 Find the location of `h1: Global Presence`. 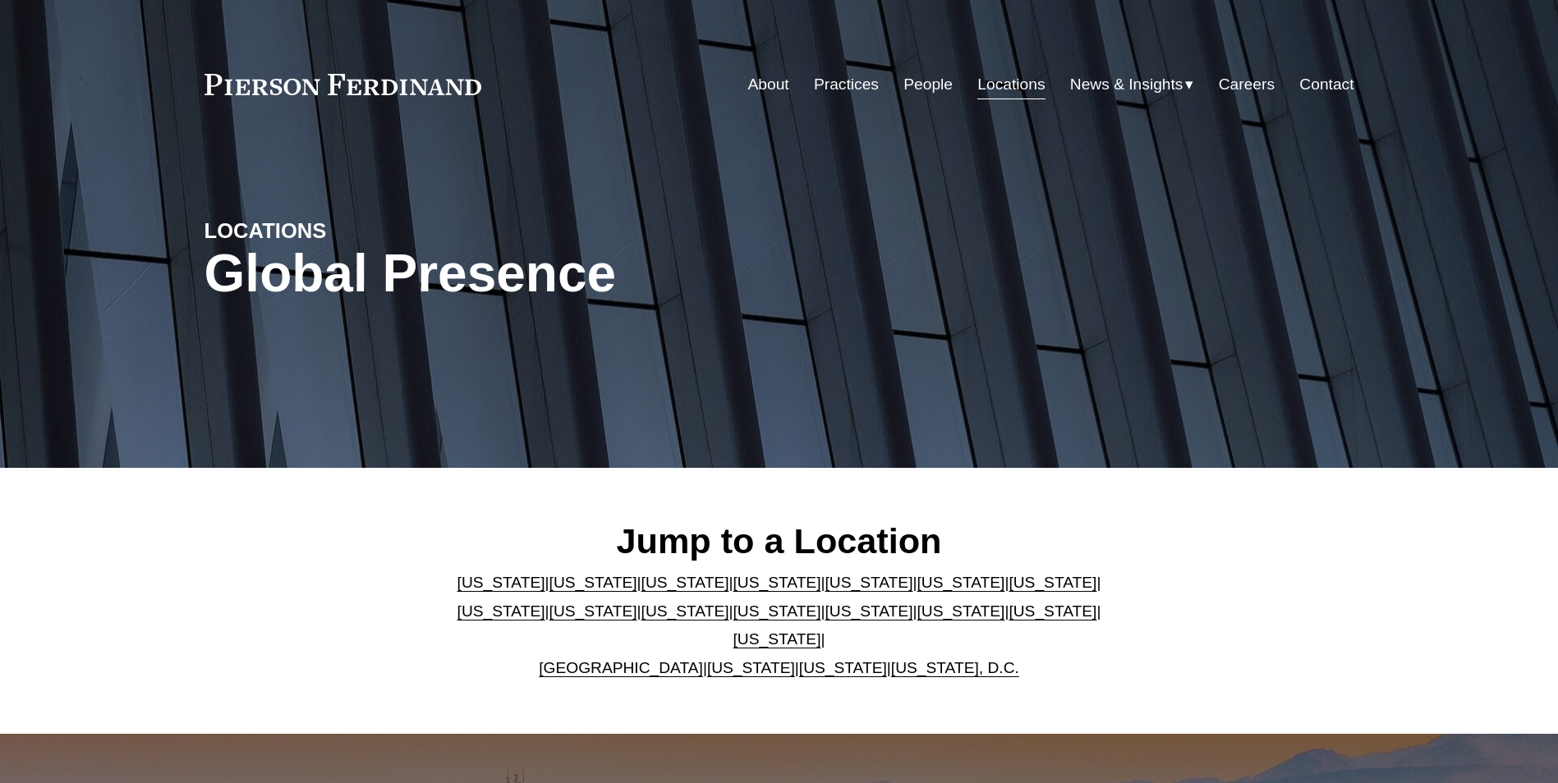

h1: Global Presence is located at coordinates (587, 273).